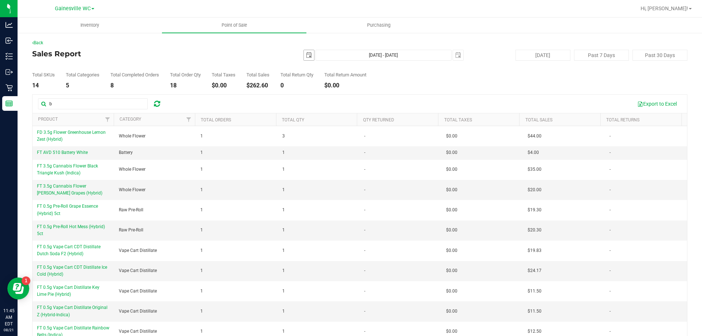  Describe the element at coordinates (9, 330) in the screenshot. I see `p: 08/21` at that location.